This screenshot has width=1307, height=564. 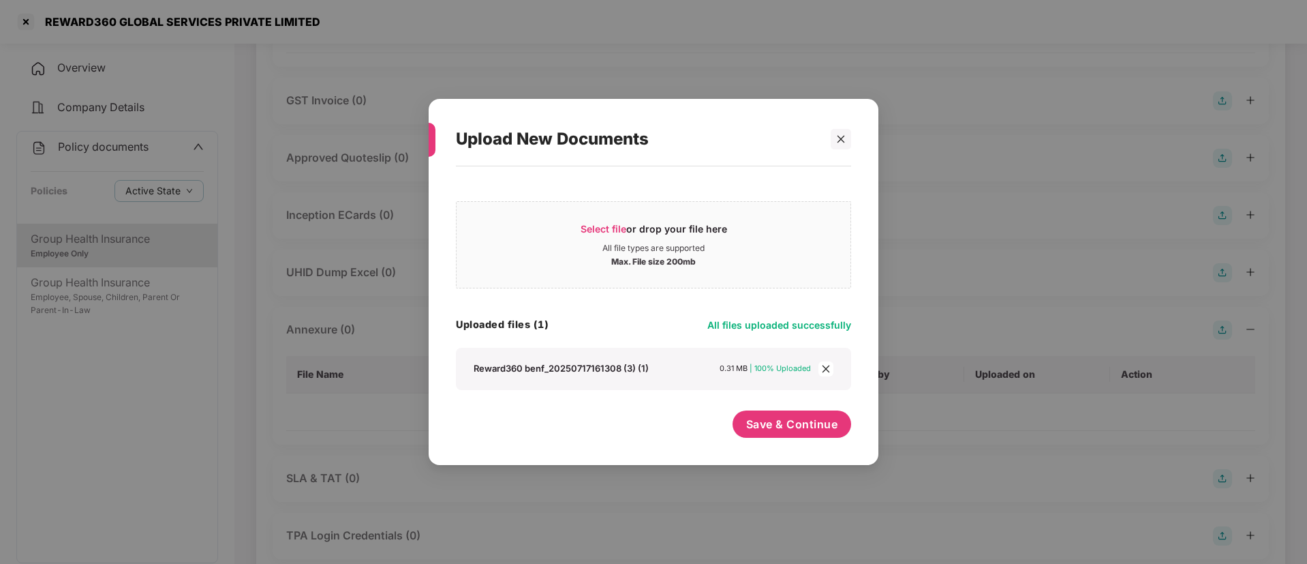 I want to click on div: All file types are supported, so click(x=654, y=248).